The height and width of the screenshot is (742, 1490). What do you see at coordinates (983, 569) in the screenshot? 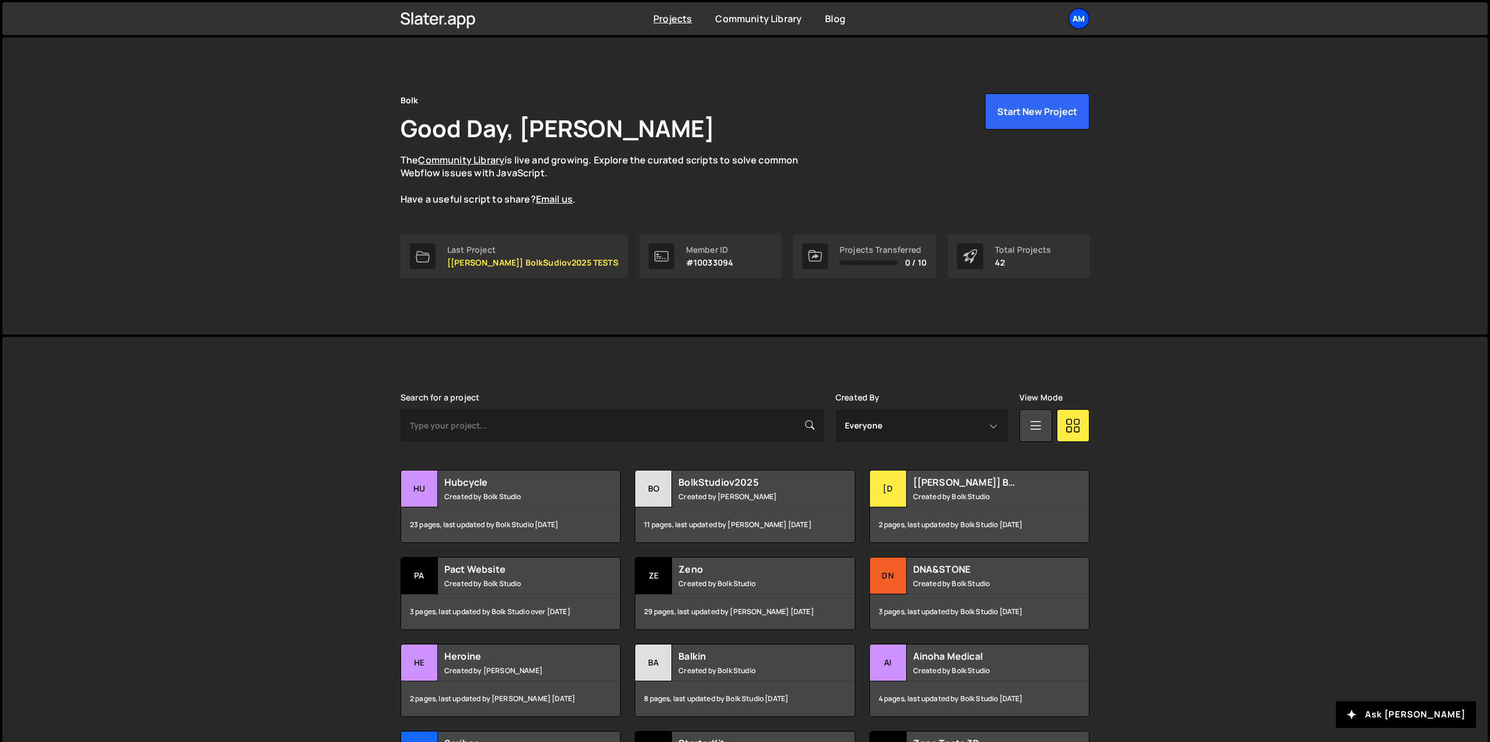
I see `h2: DNA&STONE` at bounding box center [983, 569].